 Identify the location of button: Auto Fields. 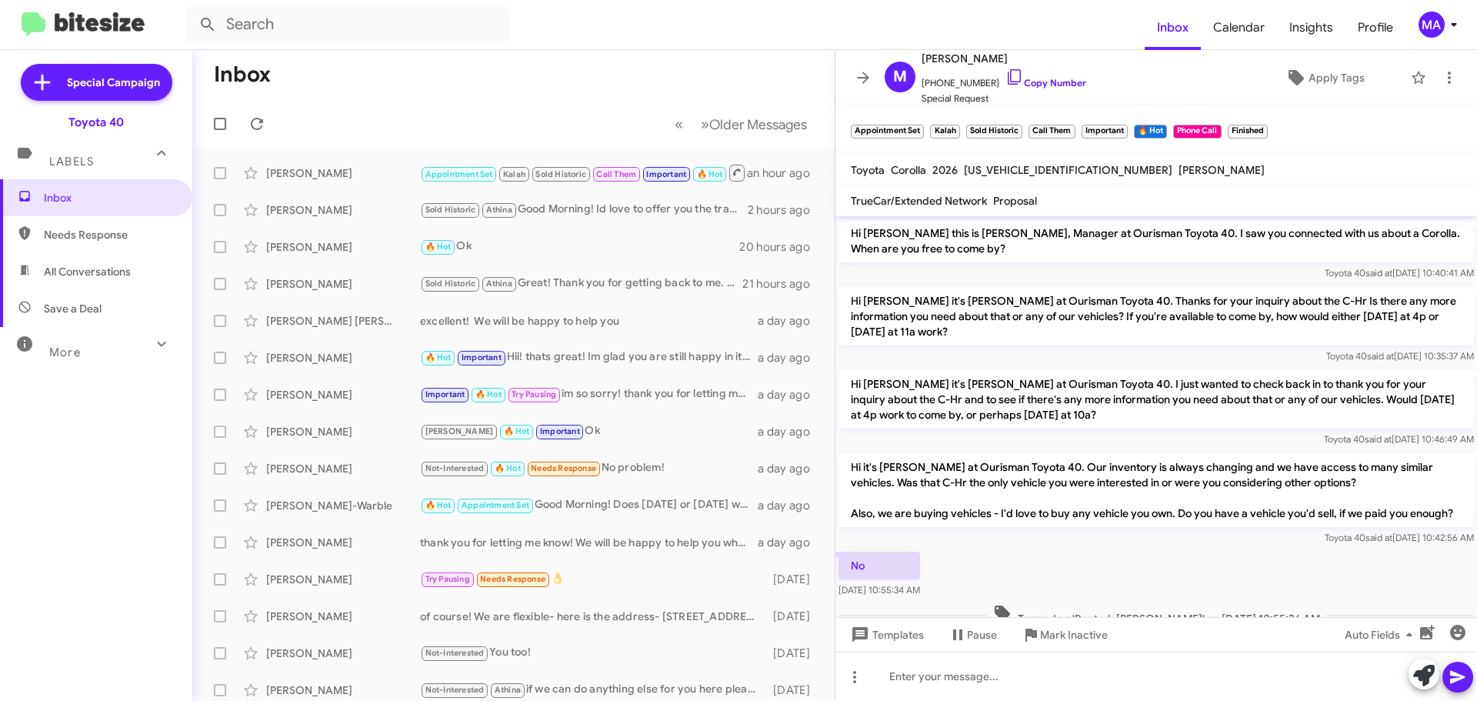
(1382, 635).